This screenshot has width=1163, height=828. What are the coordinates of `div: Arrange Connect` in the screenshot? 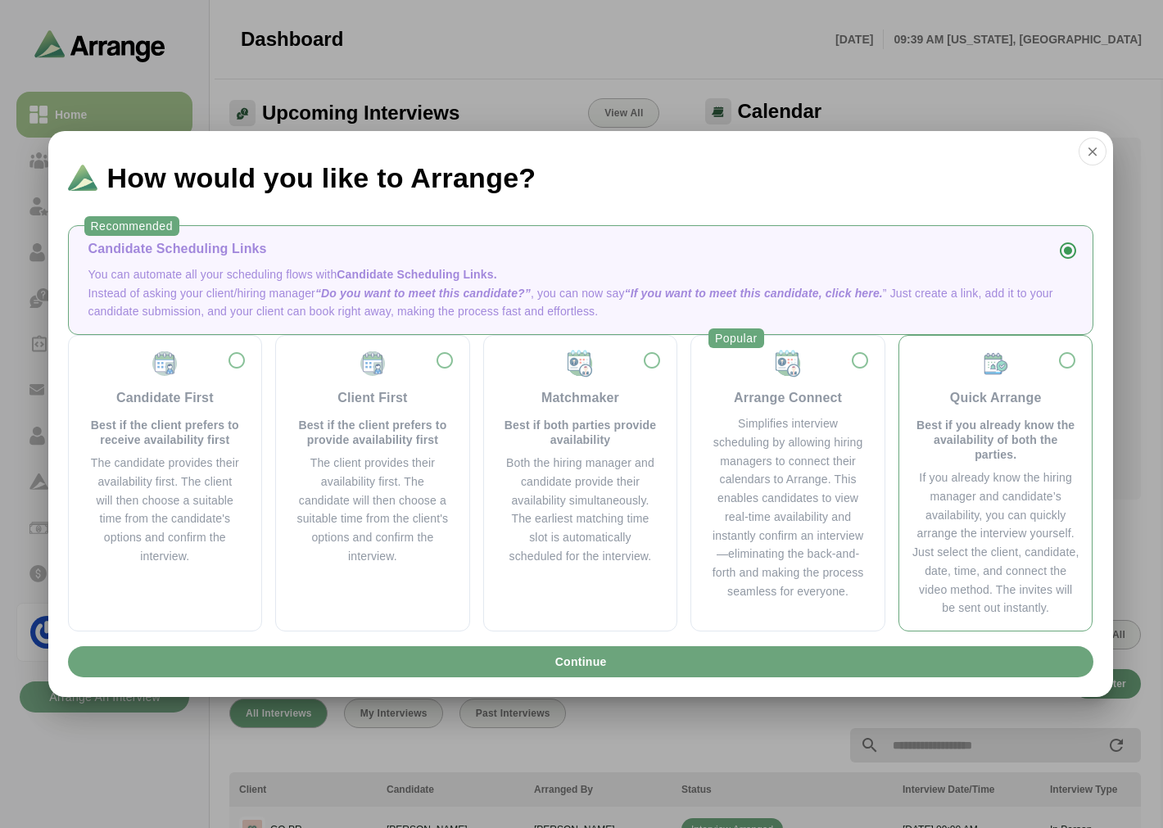 It's located at (788, 398).